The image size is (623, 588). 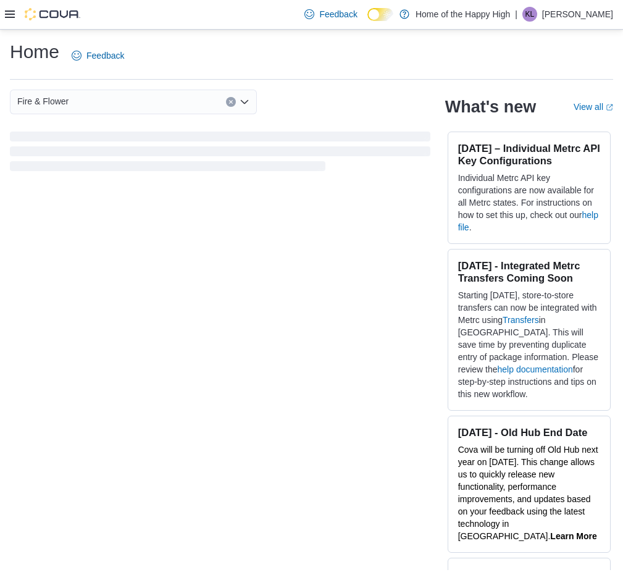 What do you see at coordinates (381, 14) in the screenshot?
I see `input: Dark Mode` at bounding box center [381, 14].